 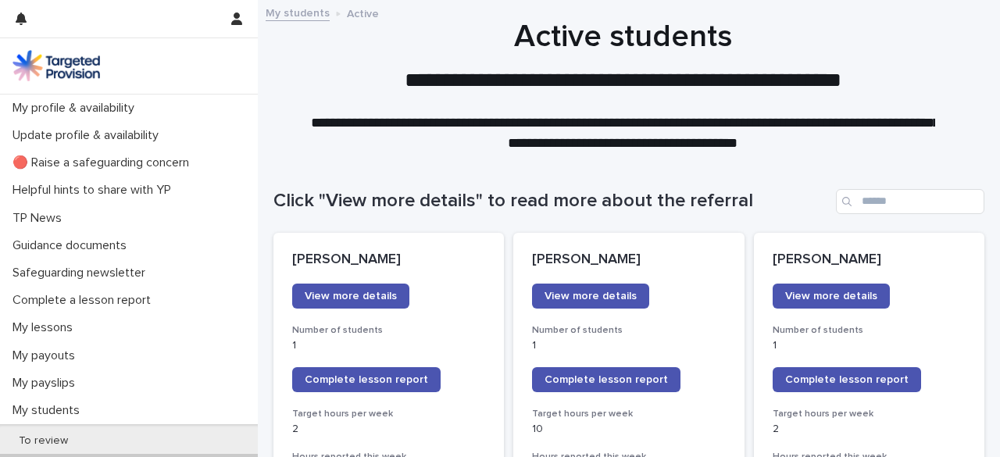 What do you see at coordinates (84, 300) in the screenshot?
I see `p: Complete a lesson report` at bounding box center [84, 300].